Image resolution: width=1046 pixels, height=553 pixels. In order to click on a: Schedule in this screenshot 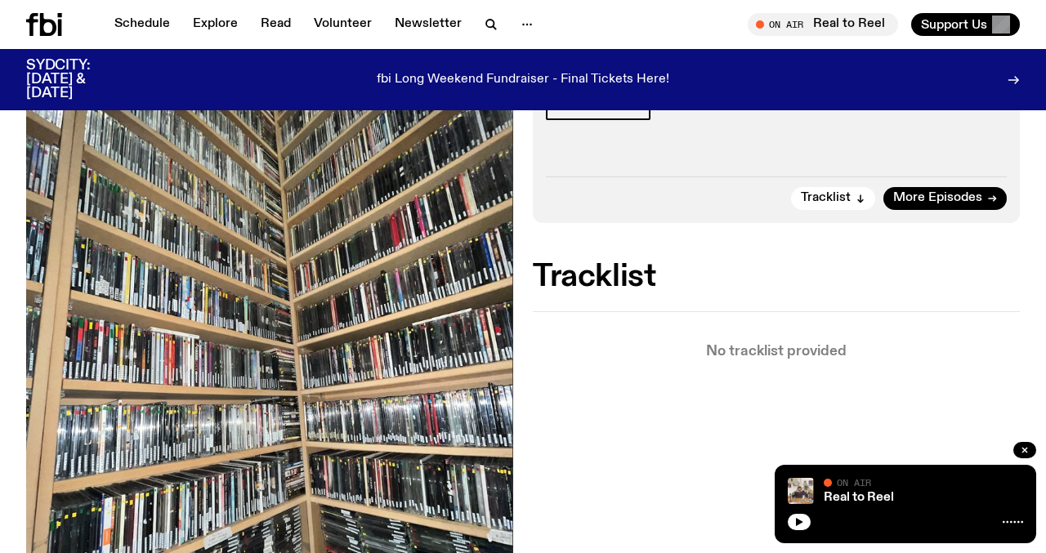, I will do `click(142, 25)`.